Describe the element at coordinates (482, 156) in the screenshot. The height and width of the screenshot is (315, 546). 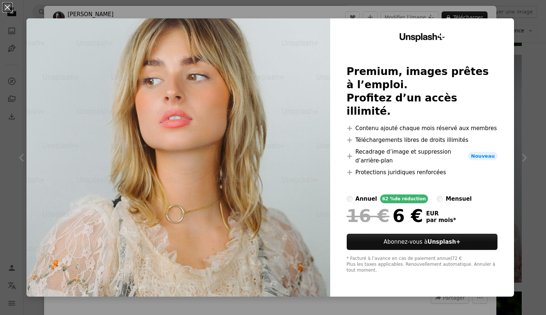
I see `span: Nouveau` at that location.